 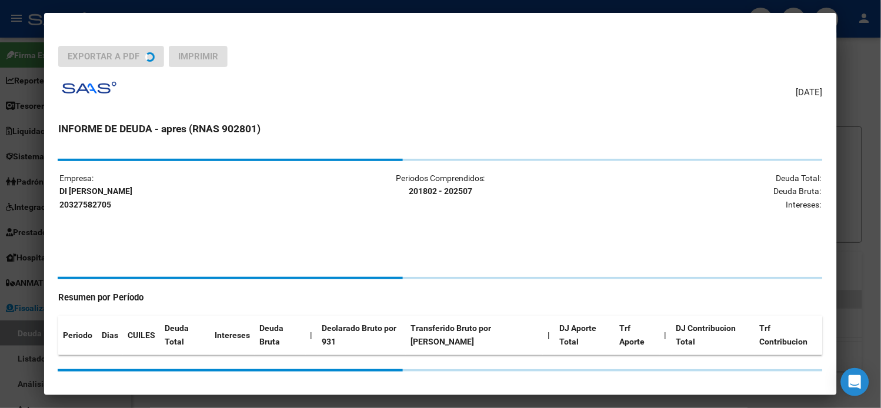 I want to click on h4: Resumen por Período, so click(x=440, y=298).